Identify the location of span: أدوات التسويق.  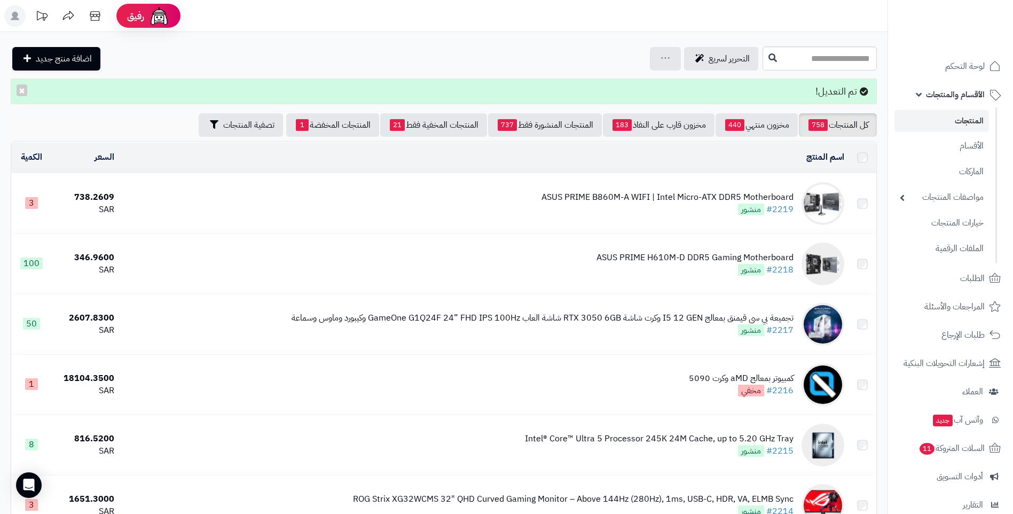
(960, 477).